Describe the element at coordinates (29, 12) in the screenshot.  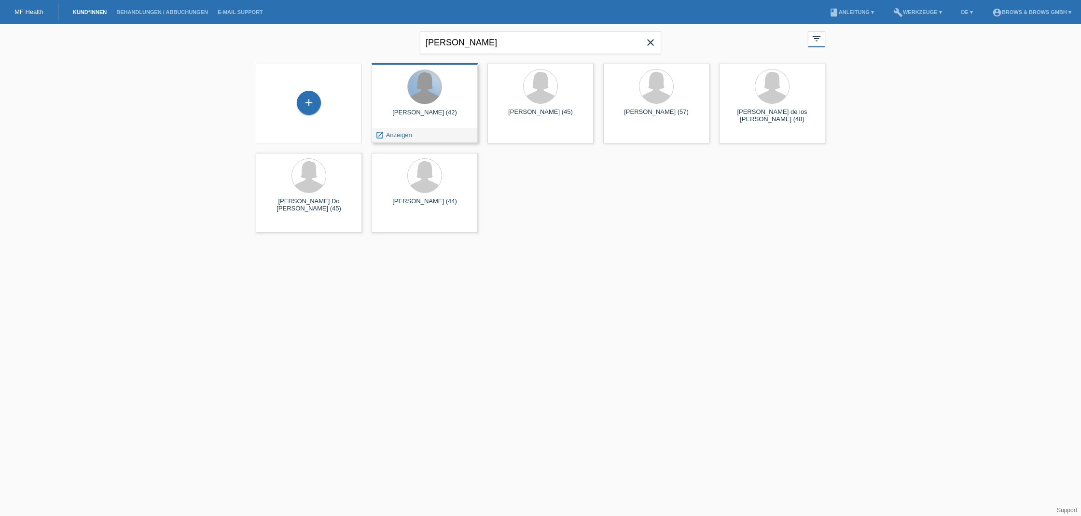
I see `a: MF Health` at that location.